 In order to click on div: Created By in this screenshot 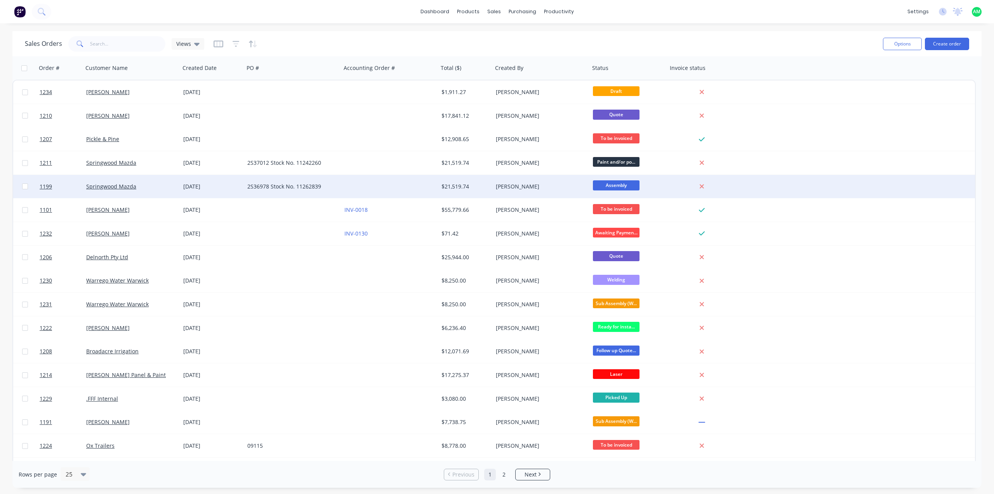, I will do `click(509, 68)`.